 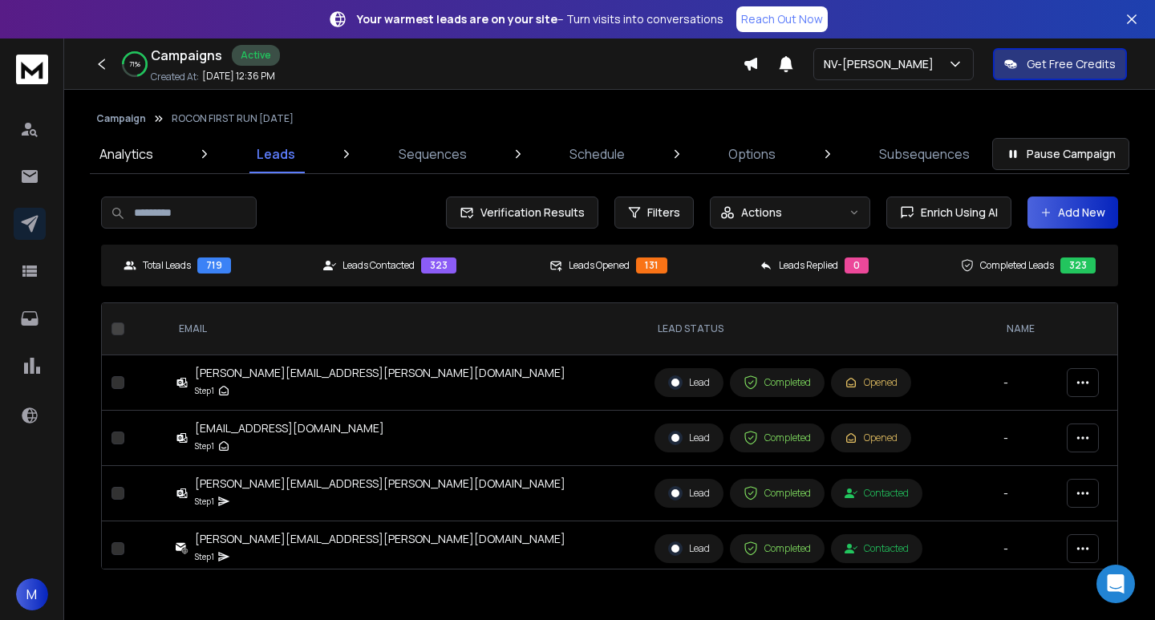 What do you see at coordinates (522, 212) in the screenshot?
I see `button: Verification Results` at bounding box center [522, 212].